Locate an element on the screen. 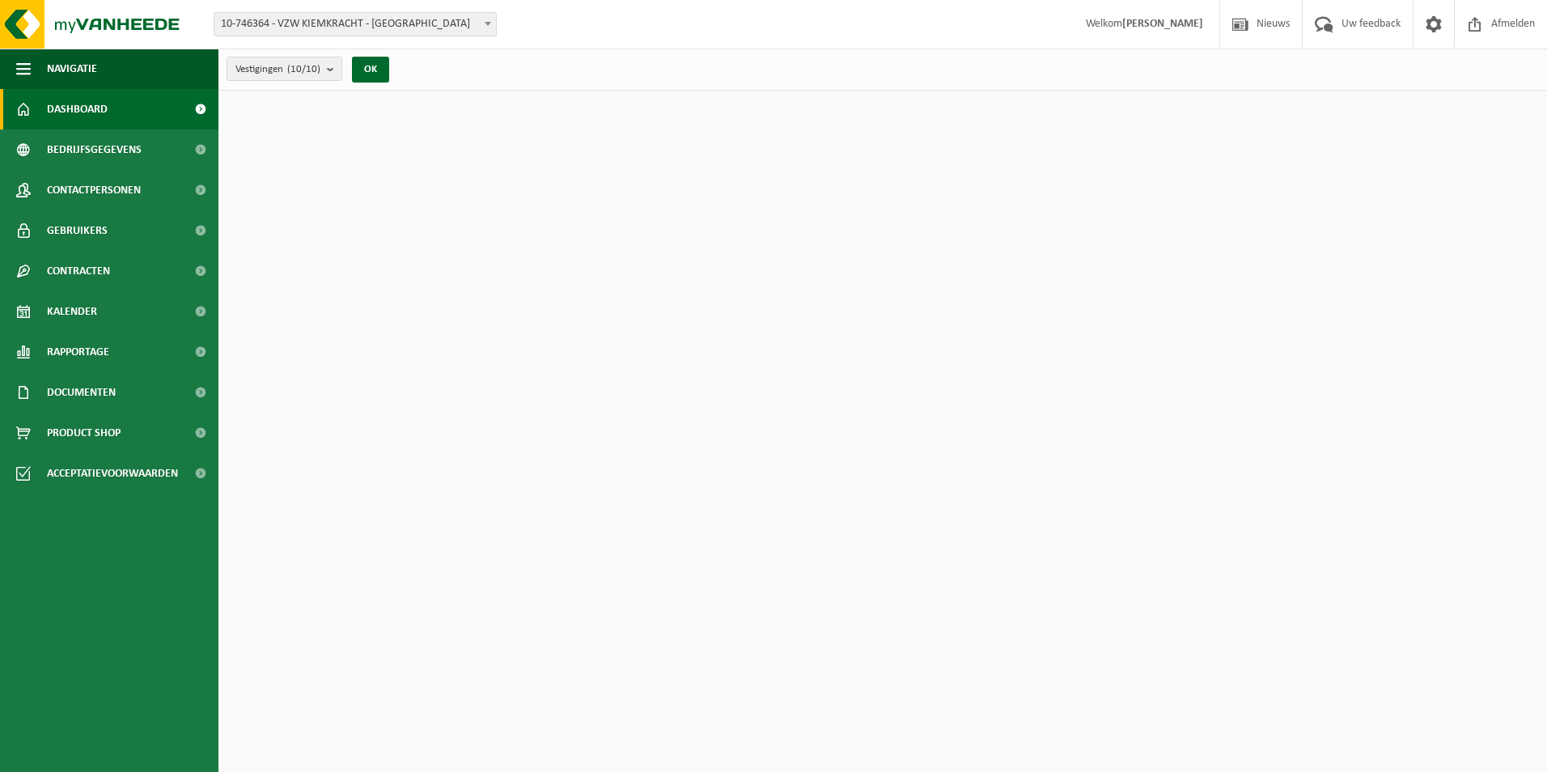 This screenshot has height=772, width=1547. span: Acceptatievoorwaarden is located at coordinates (112, 473).